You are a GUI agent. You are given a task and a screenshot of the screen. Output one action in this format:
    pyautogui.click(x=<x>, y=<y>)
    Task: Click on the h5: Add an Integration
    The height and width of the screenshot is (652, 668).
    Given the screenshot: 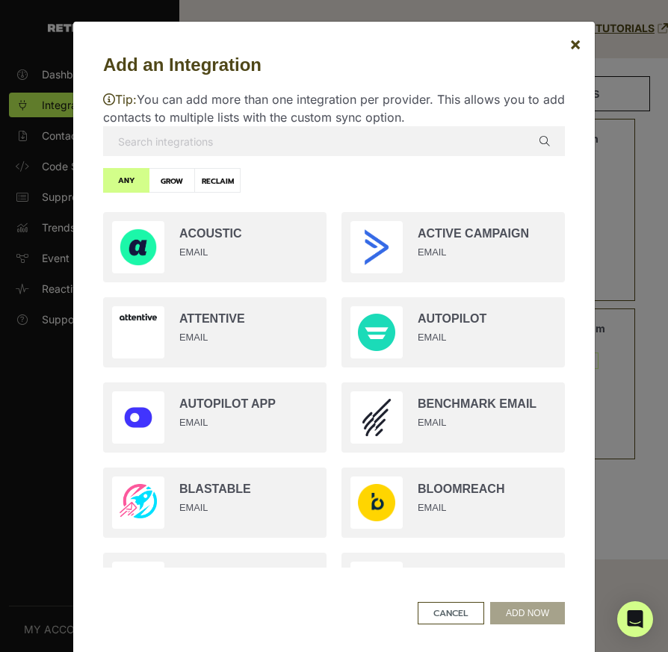 What is the action you would take?
    pyautogui.click(x=334, y=65)
    